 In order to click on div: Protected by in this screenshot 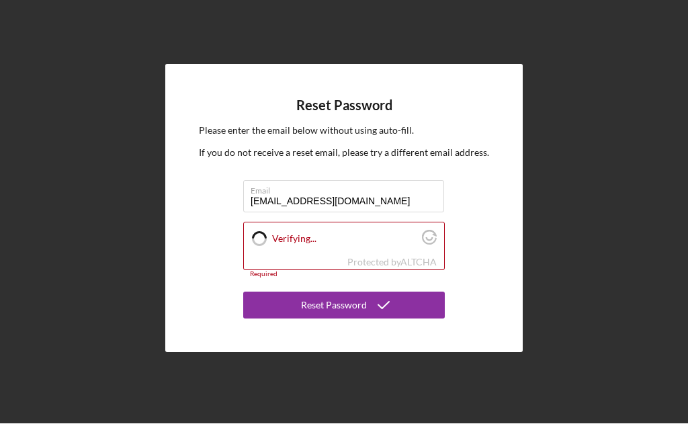, I will do `click(392, 263)`.